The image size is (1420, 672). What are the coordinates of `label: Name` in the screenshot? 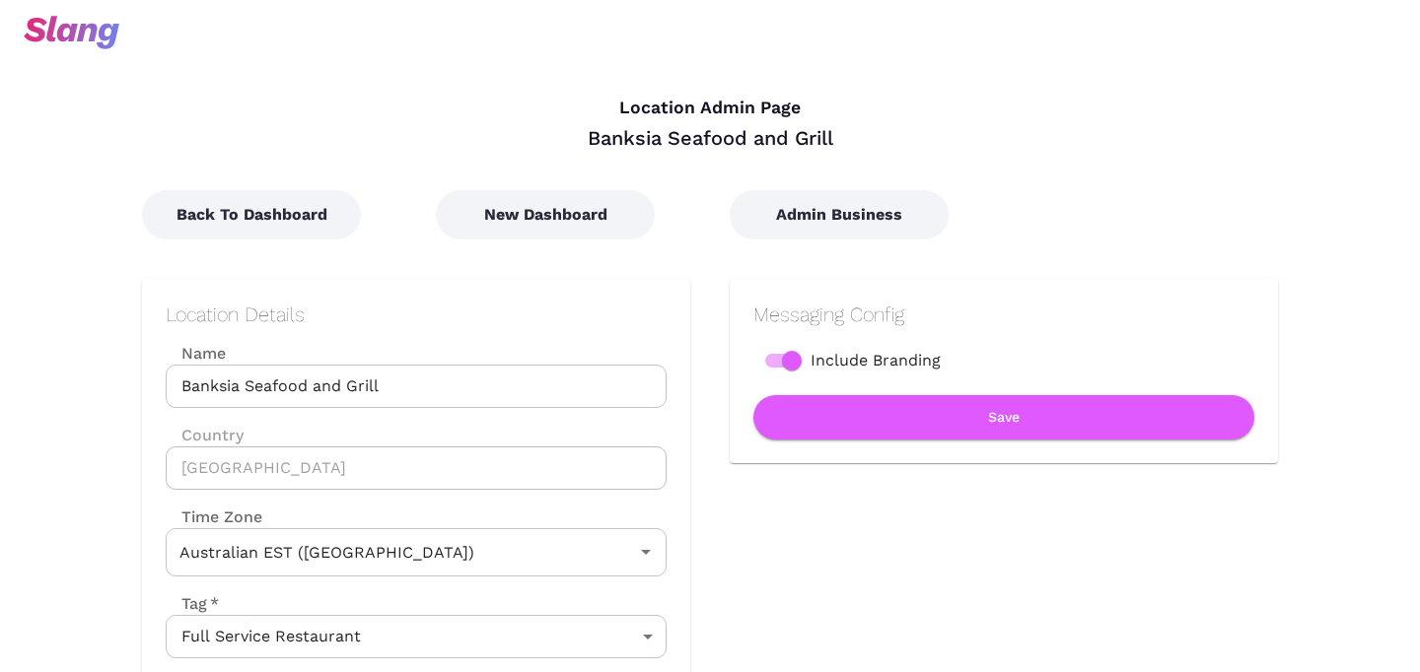 It's located at (416, 353).